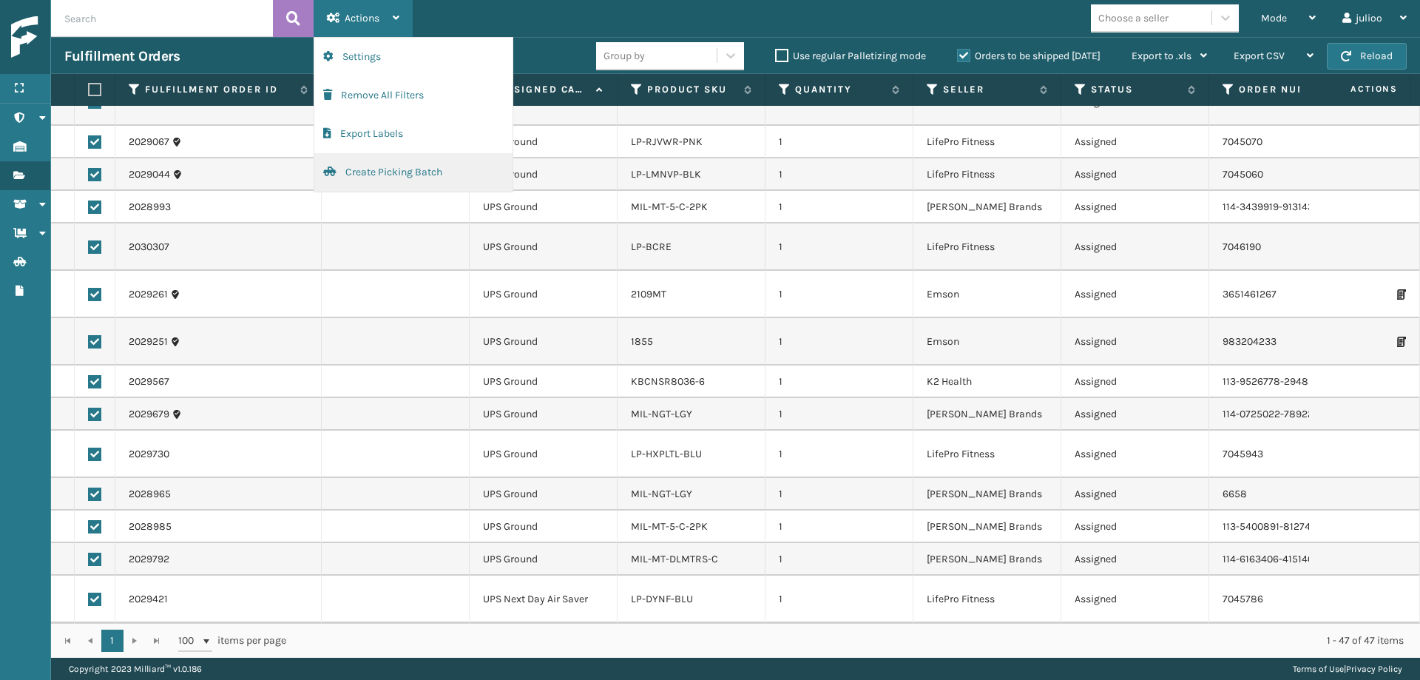  Describe the element at coordinates (1161, 55) in the screenshot. I see `span: Export to .xls` at that location.